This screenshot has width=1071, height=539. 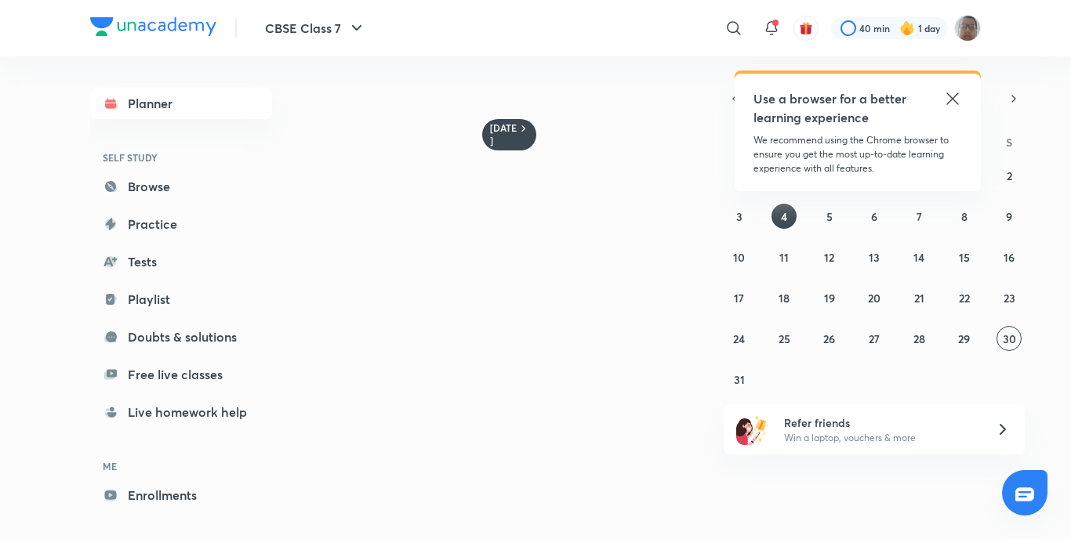 What do you see at coordinates (1009, 298) in the screenshot?
I see `abbr: August 23, 2025` at bounding box center [1009, 298].